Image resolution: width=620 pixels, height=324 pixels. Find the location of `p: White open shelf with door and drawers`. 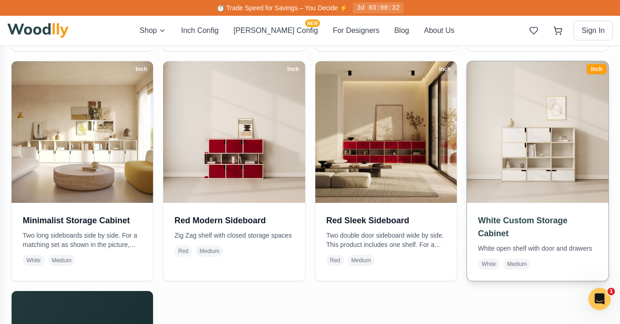

p: White open shelf with door and drawers is located at coordinates (538, 248).